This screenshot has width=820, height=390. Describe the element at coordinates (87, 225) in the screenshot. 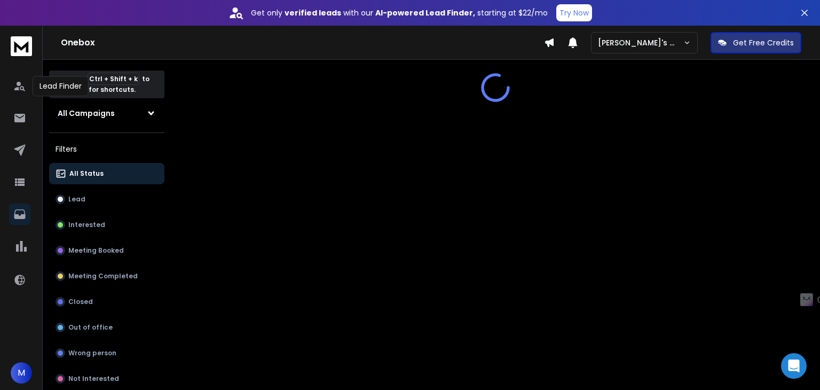

I see `p: Interested` at that location.